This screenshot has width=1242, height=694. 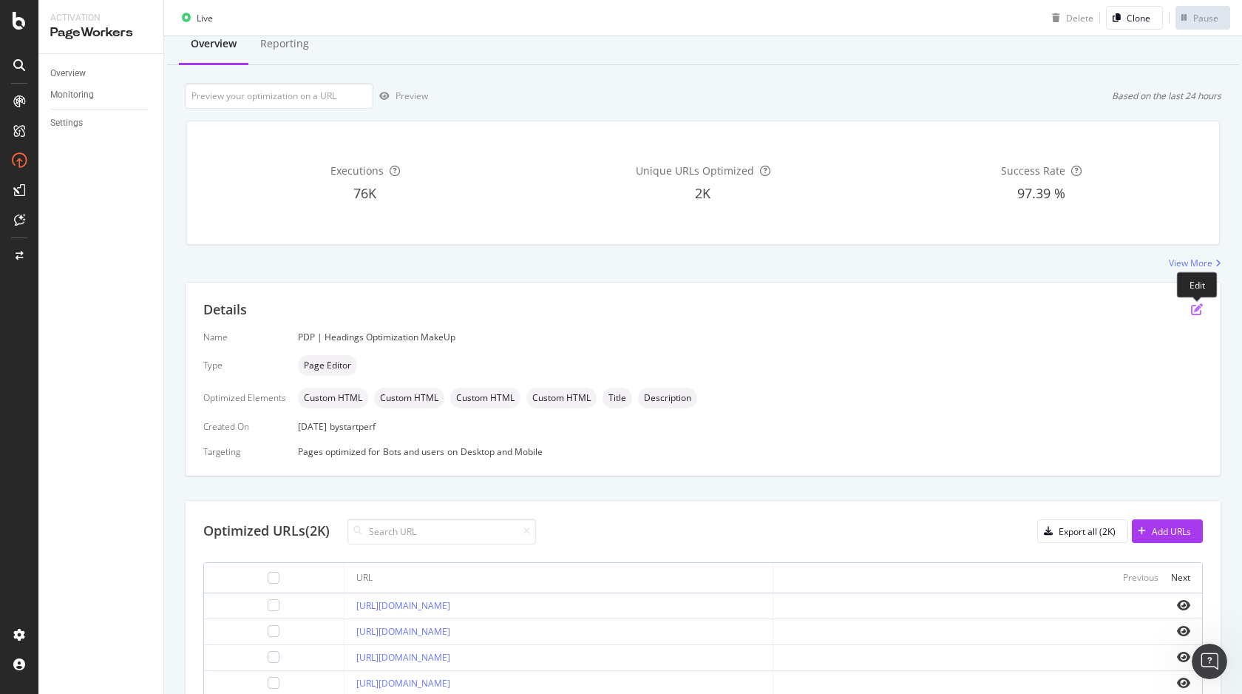 What do you see at coordinates (413, 451) in the screenshot?
I see `div: Bots and users` at bounding box center [413, 451].